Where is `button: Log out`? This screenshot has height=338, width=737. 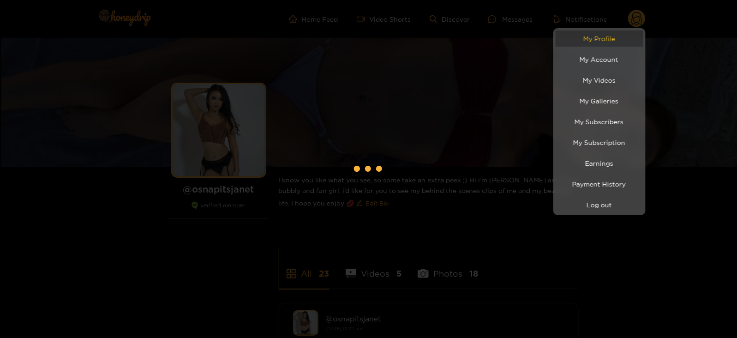
button: Log out is located at coordinates (600, 204).